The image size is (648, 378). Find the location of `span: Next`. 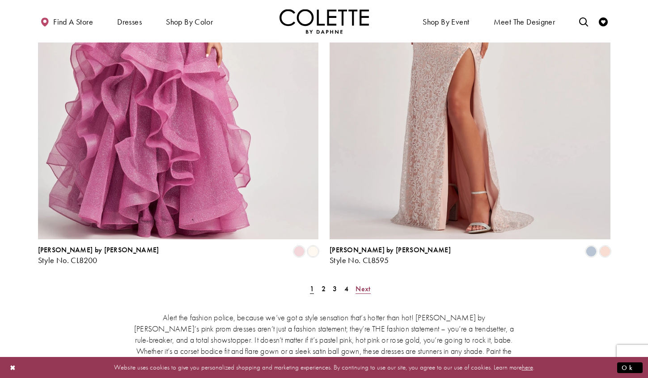

span: Next is located at coordinates (363, 288).